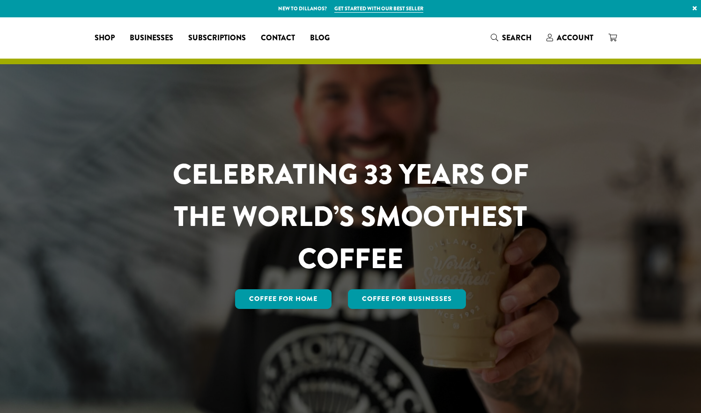 Image resolution: width=701 pixels, height=413 pixels. What do you see at coordinates (575, 37) in the screenshot?
I see `span: Account` at bounding box center [575, 37].